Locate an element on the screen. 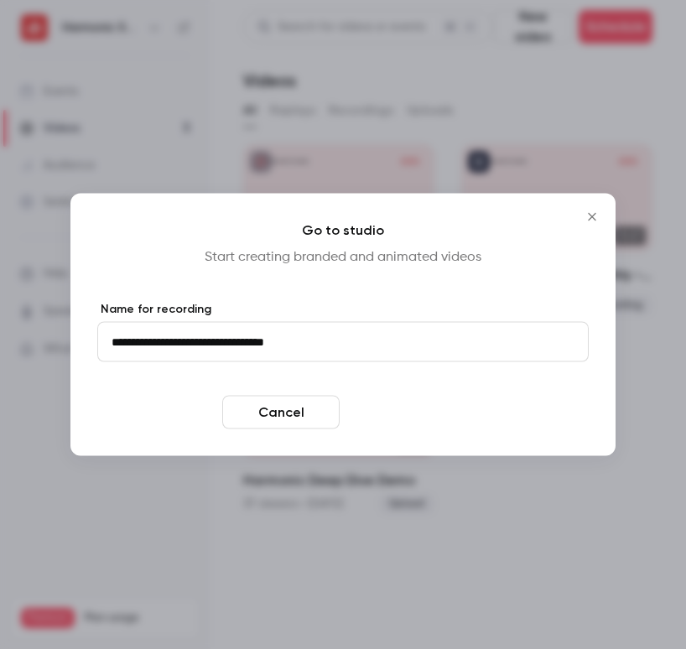 The image size is (686, 649). button: Cancel is located at coordinates (281, 413).